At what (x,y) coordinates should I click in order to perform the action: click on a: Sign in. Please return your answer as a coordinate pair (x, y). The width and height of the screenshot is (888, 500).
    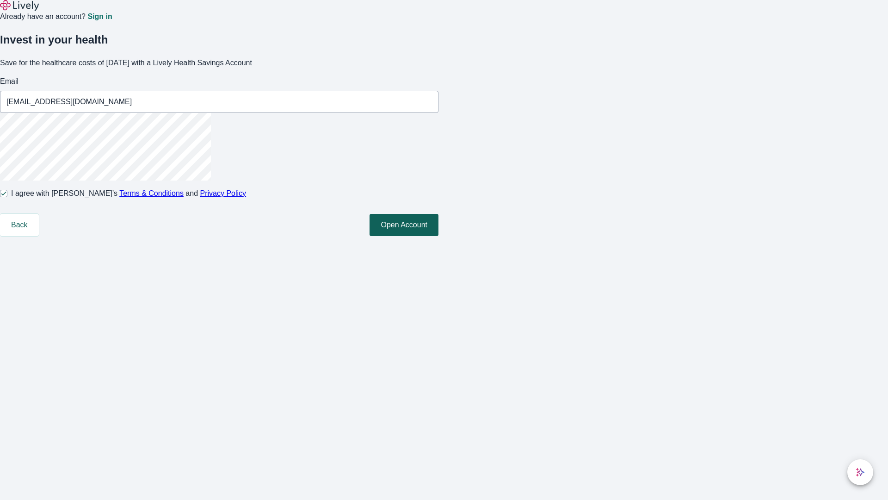
    Looking at the image, I should click on (99, 17).